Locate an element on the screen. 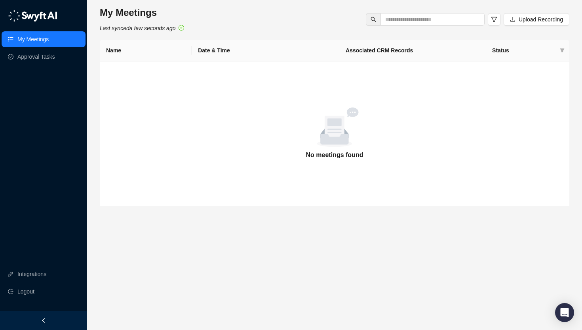  th: Name is located at coordinates (146, 50).